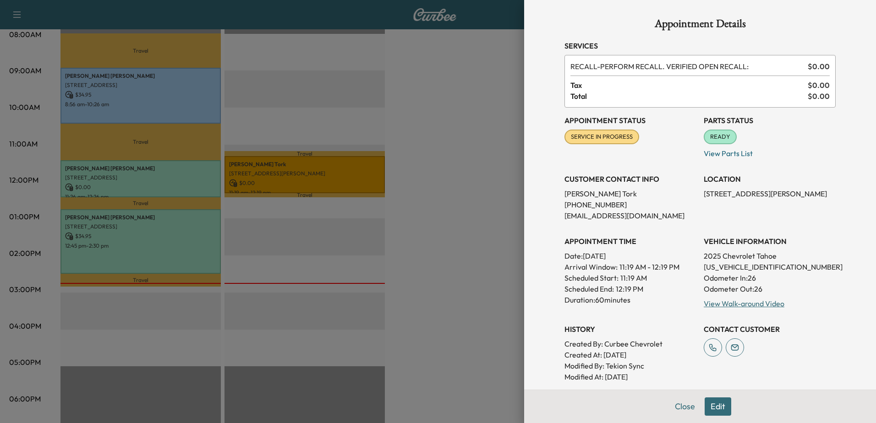 This screenshot has height=423, width=876. Describe the element at coordinates (633, 278) in the screenshot. I see `p: 11:19 AM` at that location.